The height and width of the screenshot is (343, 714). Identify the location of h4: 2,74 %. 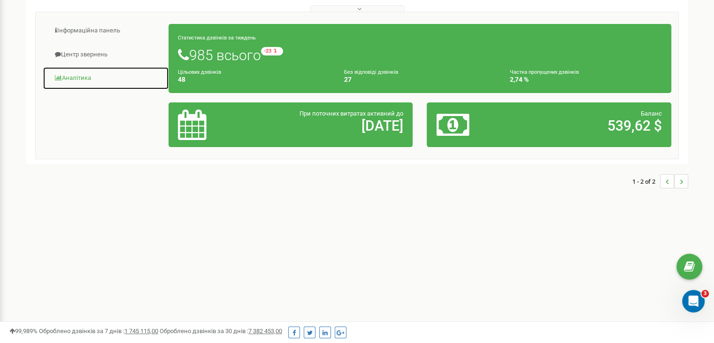
(586, 79).